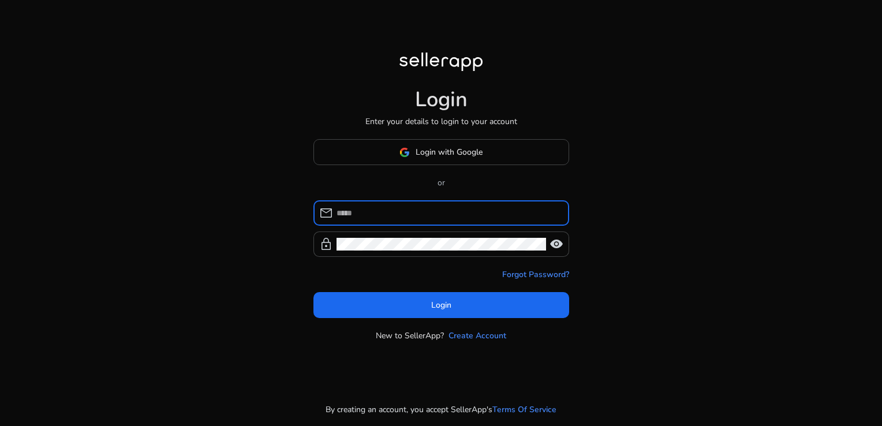 This screenshot has width=882, height=426. Describe the element at coordinates (524, 409) in the screenshot. I see `a: Terms Of Service` at that location.